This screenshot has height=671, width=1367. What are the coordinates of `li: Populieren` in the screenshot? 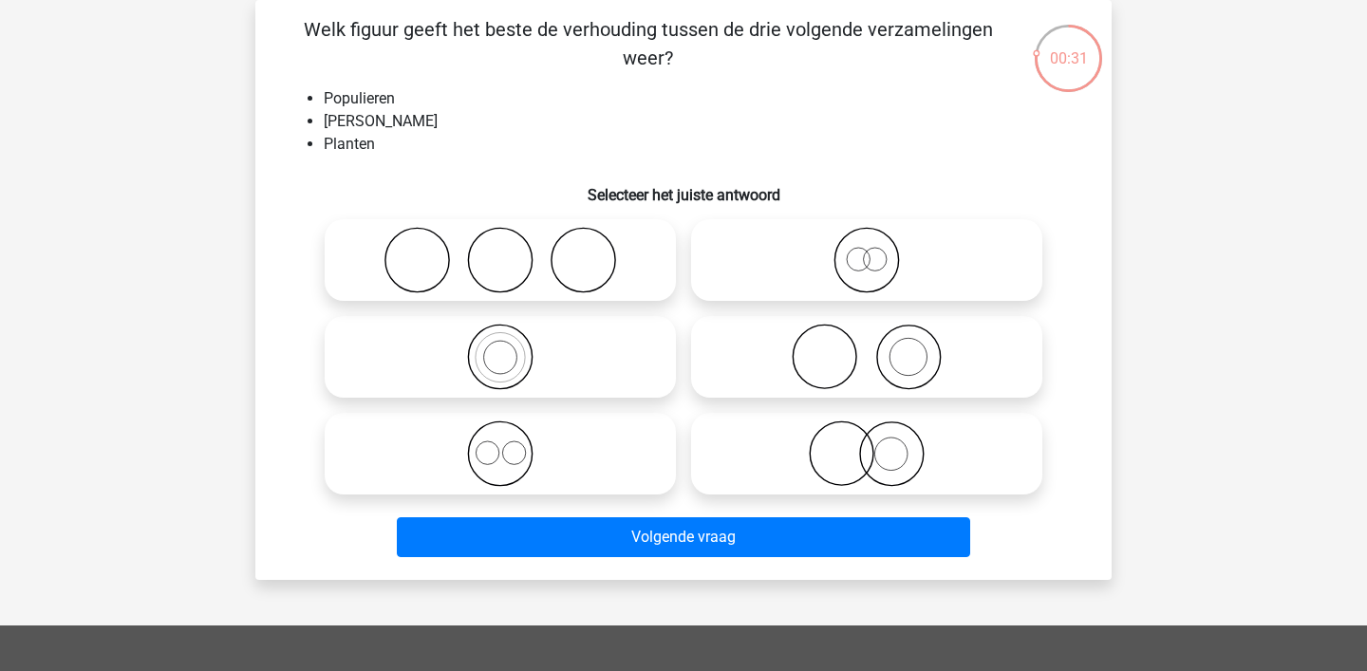 It's located at (702, 99).